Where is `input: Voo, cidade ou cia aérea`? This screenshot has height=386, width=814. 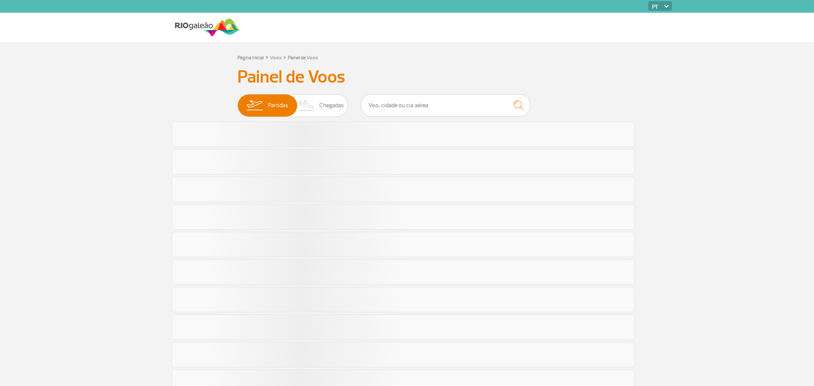 input: Voo, cidade ou cia aérea is located at coordinates (446, 105).